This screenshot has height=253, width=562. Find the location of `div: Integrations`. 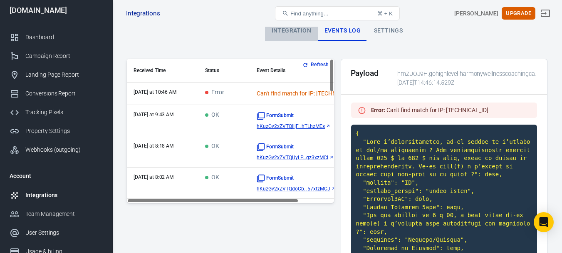

div: Integrations is located at coordinates (64, 195).